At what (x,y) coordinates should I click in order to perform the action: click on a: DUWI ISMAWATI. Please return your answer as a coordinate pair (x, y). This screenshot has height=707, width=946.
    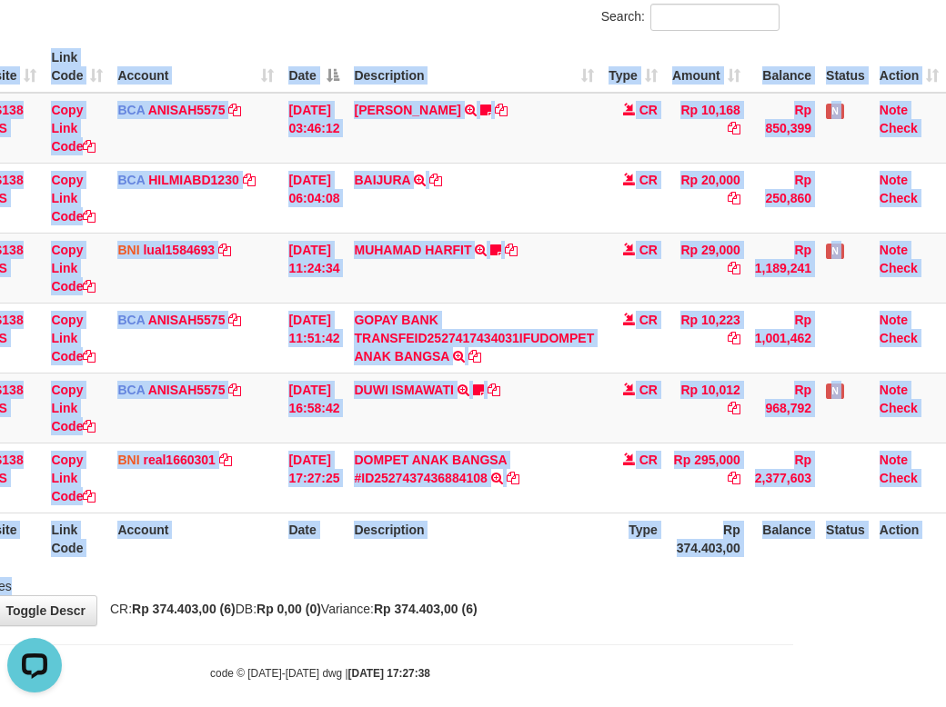
    Looking at the image, I should click on (403, 390).